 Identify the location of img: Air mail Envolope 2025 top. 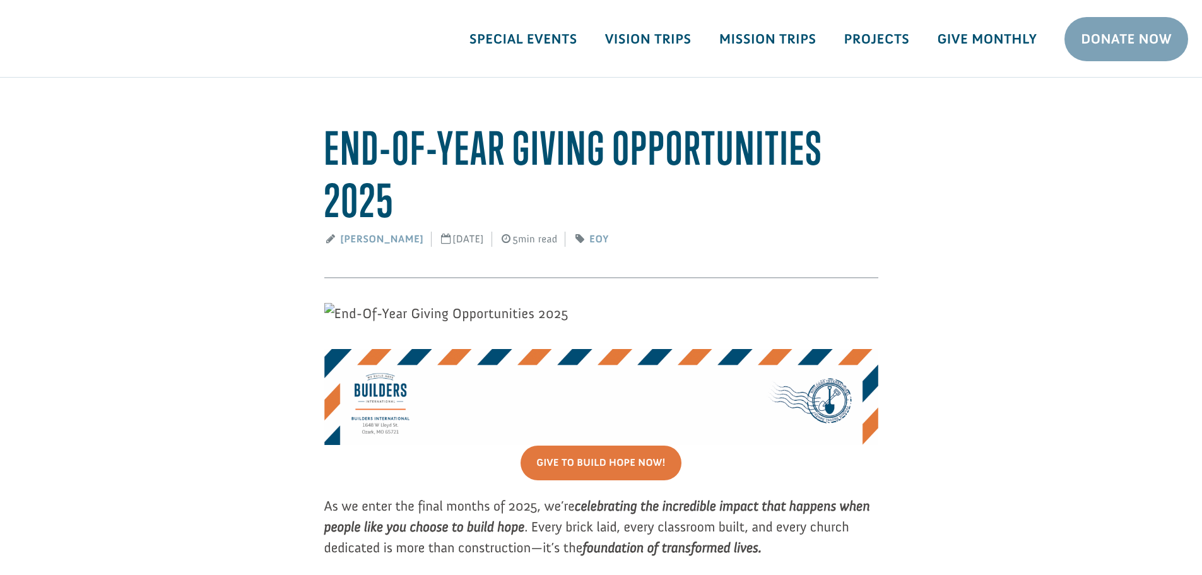
(601, 397).